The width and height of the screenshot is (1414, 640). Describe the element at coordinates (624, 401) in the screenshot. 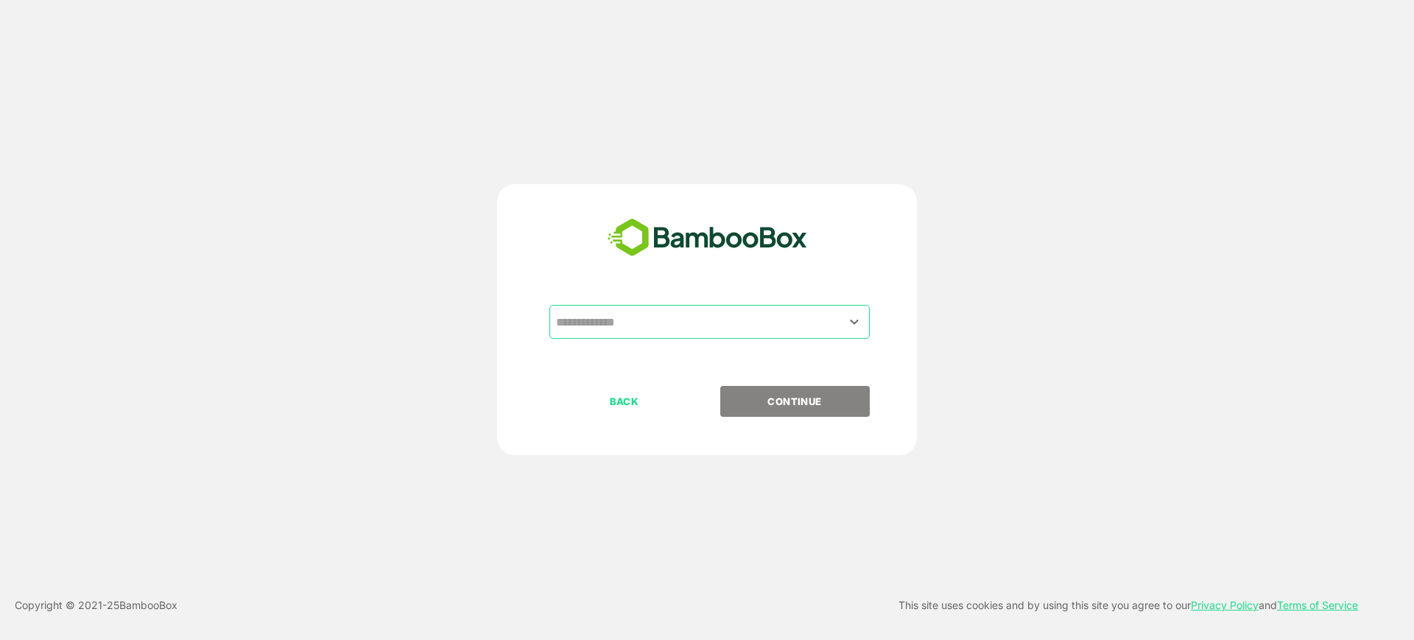

I see `p: BACK` at that location.